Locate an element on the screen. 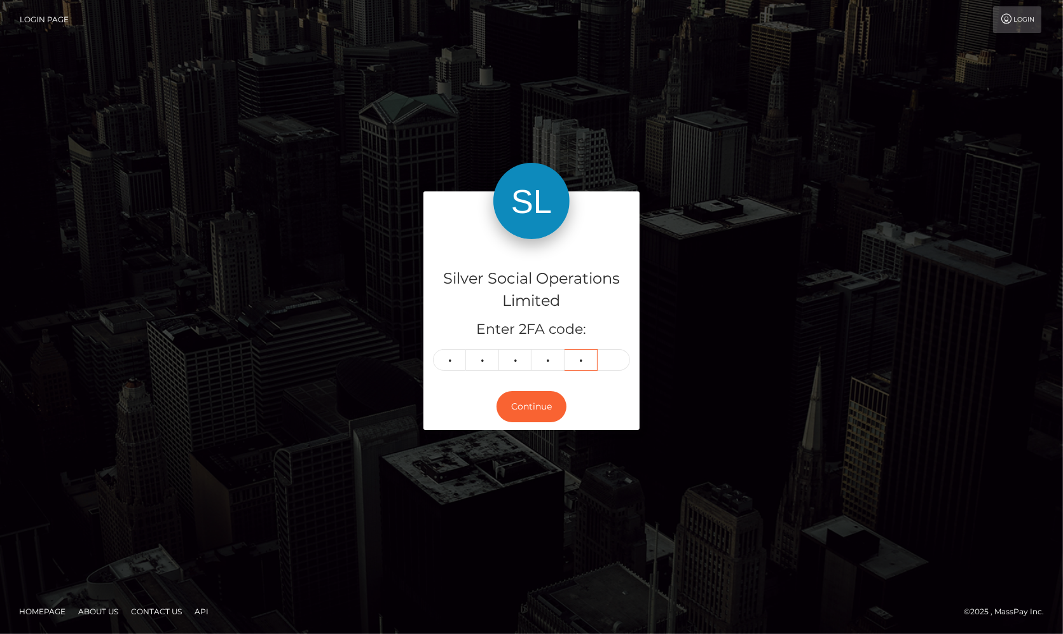 The width and height of the screenshot is (1063, 634). img: Silver Social Operations Limited is located at coordinates (532, 201).